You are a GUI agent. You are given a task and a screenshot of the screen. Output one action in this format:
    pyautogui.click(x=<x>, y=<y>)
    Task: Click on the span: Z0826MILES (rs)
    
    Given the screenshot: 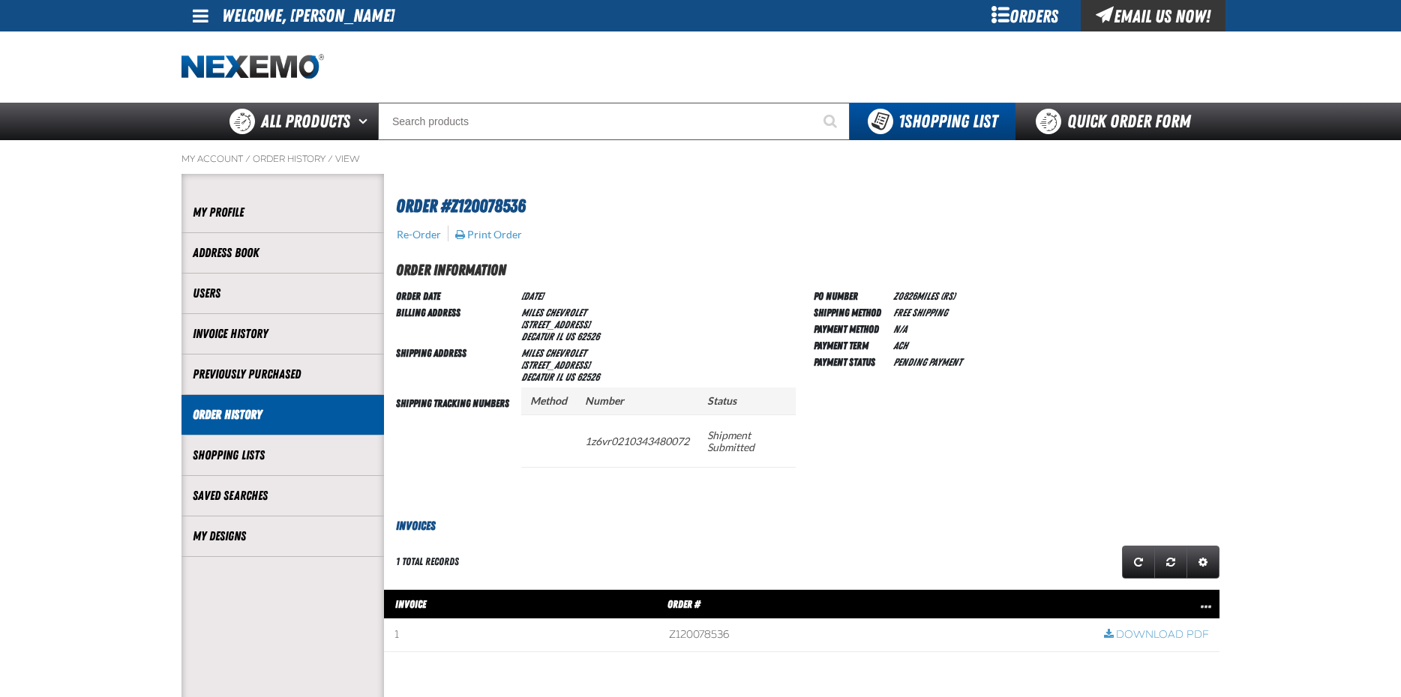 What is the action you would take?
    pyautogui.click(x=924, y=296)
    